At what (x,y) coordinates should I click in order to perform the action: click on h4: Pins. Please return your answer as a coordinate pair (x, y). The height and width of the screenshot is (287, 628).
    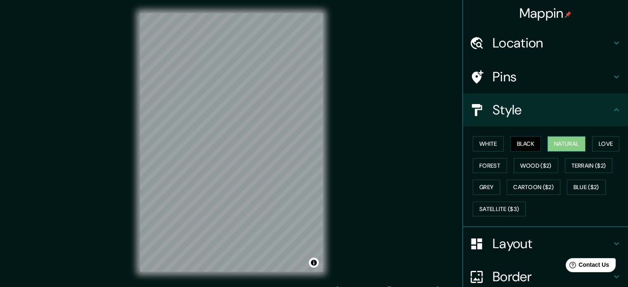
    Looking at the image, I should click on (552, 77).